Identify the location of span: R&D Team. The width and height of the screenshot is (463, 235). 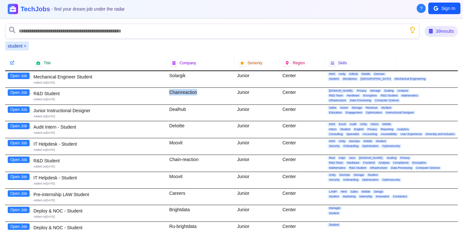
(336, 163).